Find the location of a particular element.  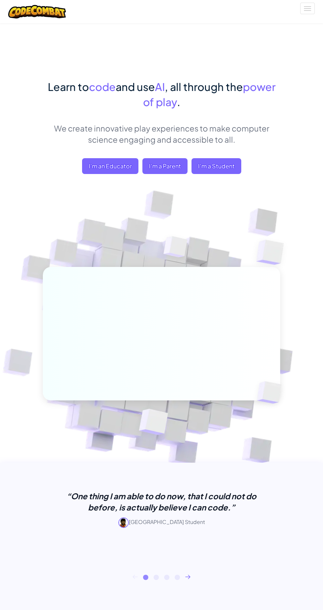

button: 3 is located at coordinates (167, 578).